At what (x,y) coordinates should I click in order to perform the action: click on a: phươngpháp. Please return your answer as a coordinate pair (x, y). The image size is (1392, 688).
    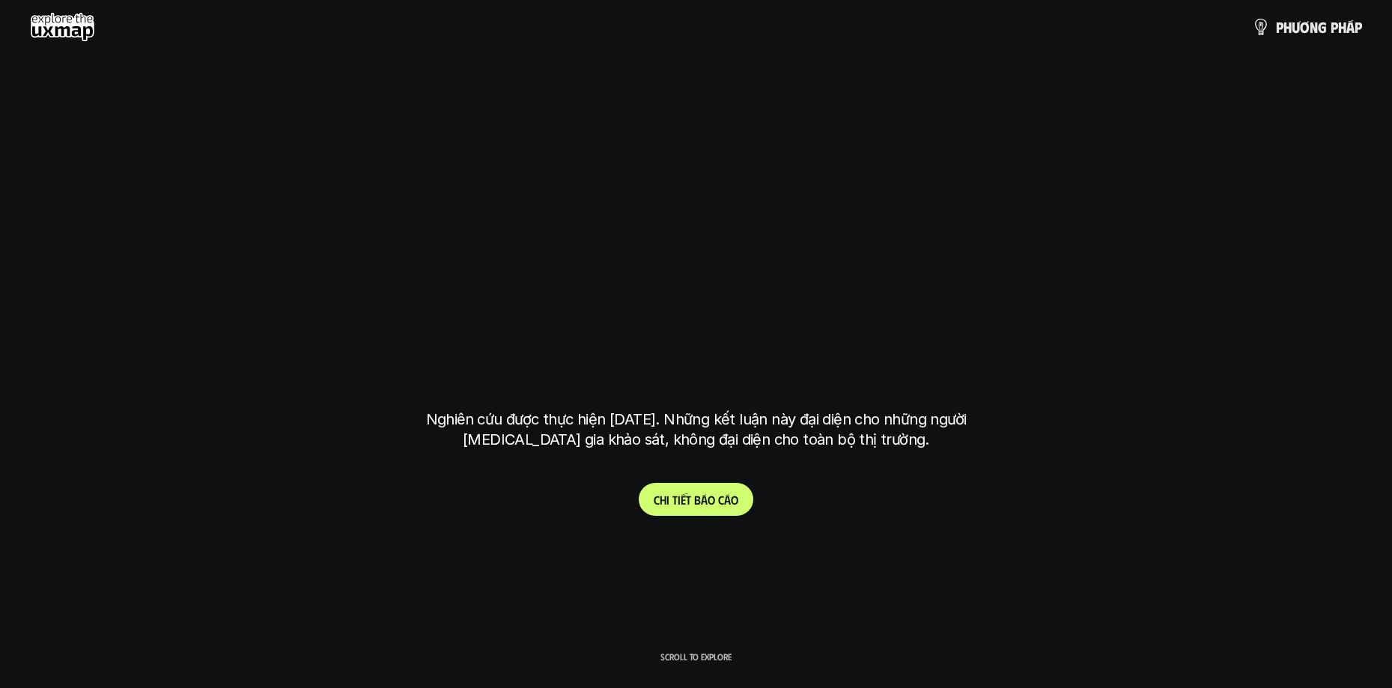
    Looking at the image, I should click on (1306, 27).